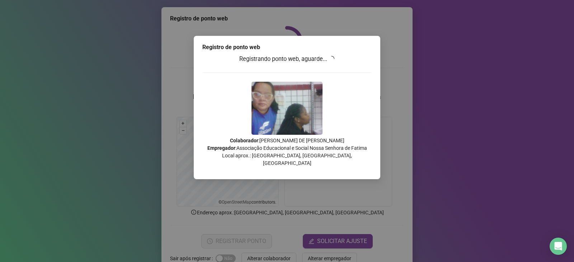  Describe the element at coordinates (221, 148) in the screenshot. I see `strong: Empregador` at that location.